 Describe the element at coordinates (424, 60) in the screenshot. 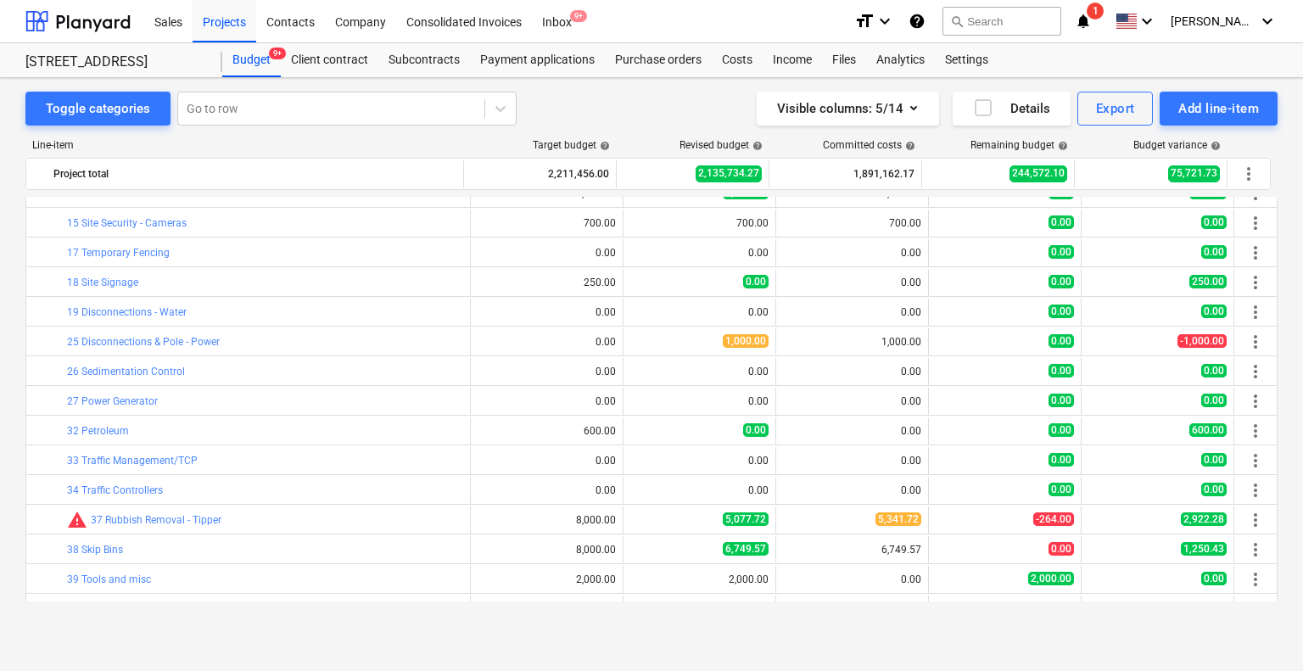

I see `a: Subcontracts` at that location.